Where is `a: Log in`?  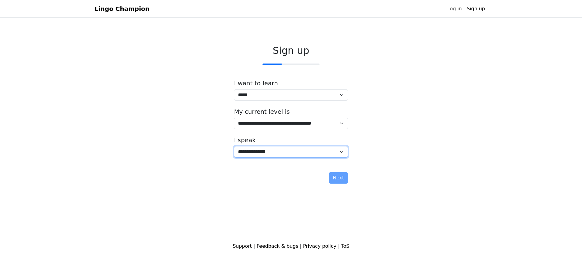 a: Log in is located at coordinates (454, 9).